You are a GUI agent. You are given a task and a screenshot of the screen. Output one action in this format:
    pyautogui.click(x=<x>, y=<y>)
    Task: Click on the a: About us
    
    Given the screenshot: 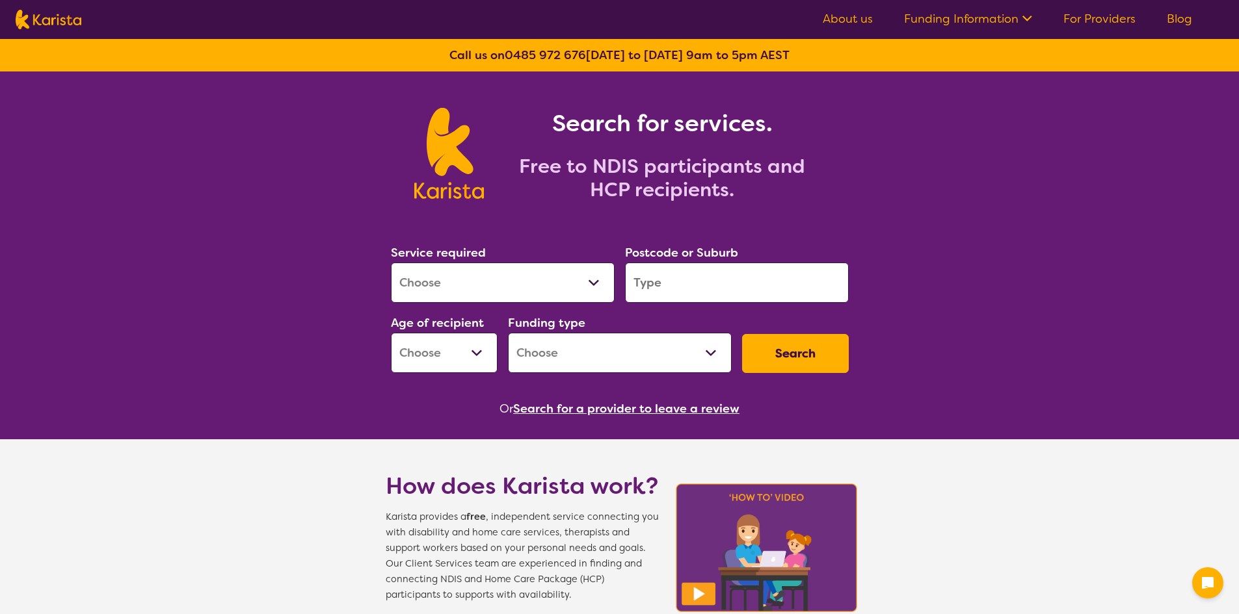 What is the action you would take?
    pyautogui.click(x=847, y=19)
    